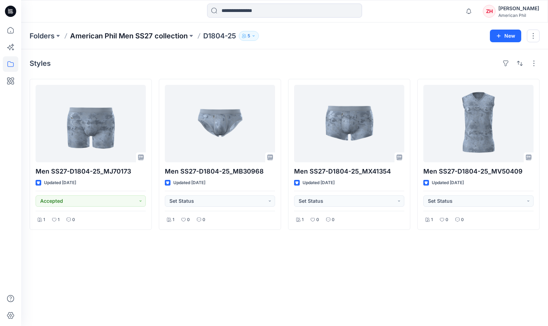 Image resolution: width=548 pixels, height=326 pixels. I want to click on p: Men SS27-D1804-25_MJ70173, so click(90, 171).